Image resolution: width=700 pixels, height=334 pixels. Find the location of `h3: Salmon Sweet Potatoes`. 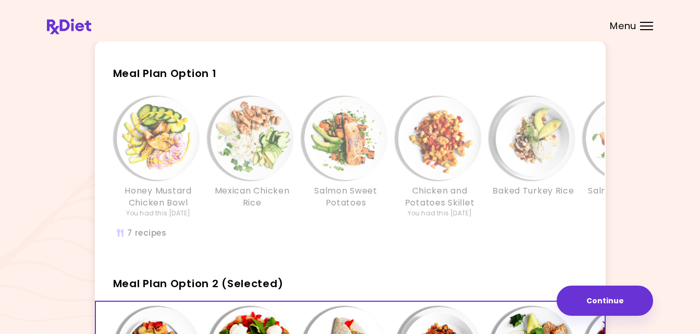

h3: Salmon Sweet Potatoes is located at coordinates (346, 197).